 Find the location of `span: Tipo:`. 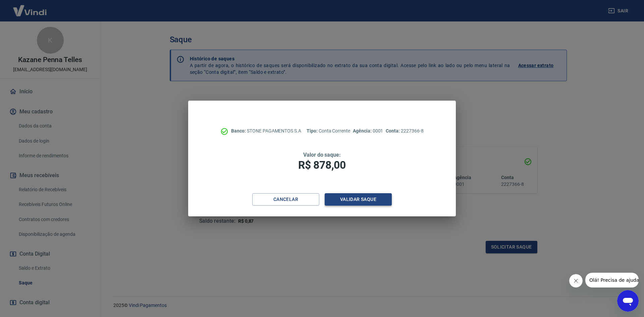

span: Tipo: is located at coordinates (313, 131).